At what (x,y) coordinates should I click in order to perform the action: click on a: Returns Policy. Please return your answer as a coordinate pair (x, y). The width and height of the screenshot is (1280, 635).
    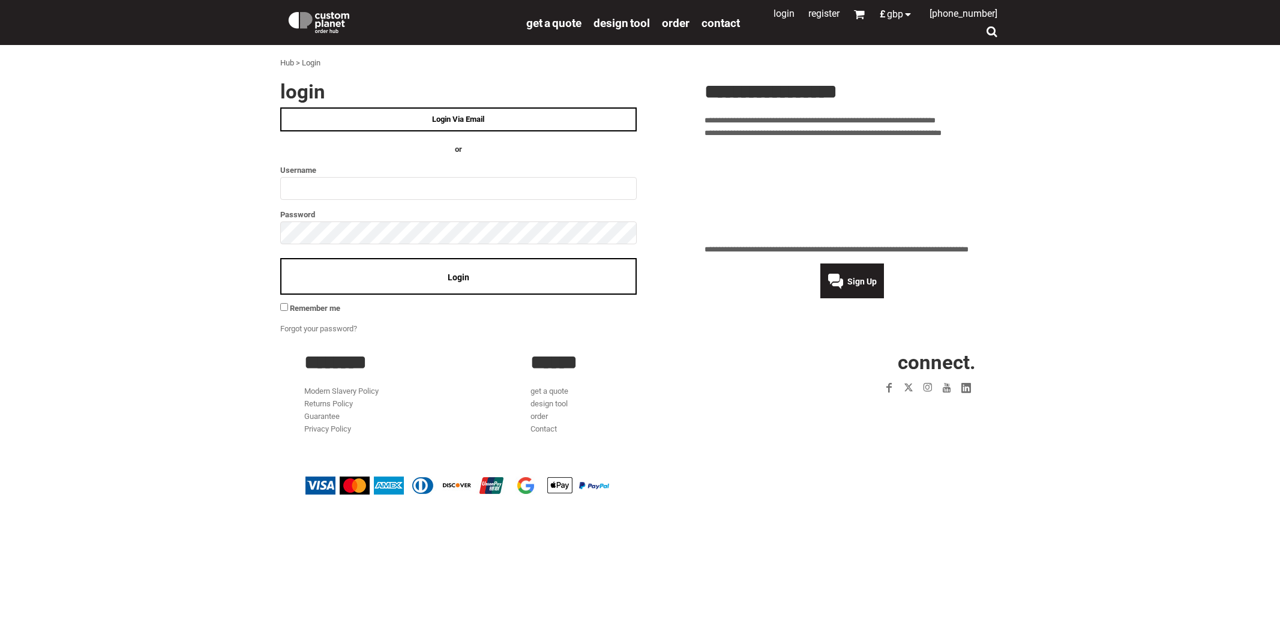
    Looking at the image, I should click on (328, 403).